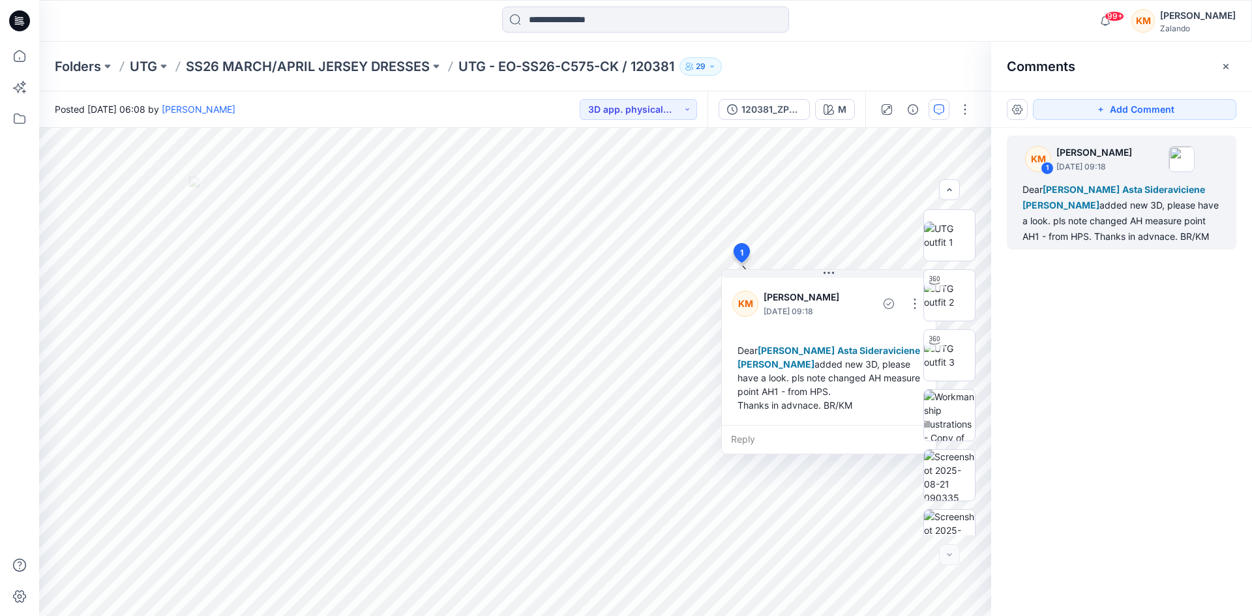 The image size is (1252, 616). Describe the element at coordinates (308, 67) in the screenshot. I see `a: SS26 MARCH/APRIL JERSEY DRESSES` at that location.